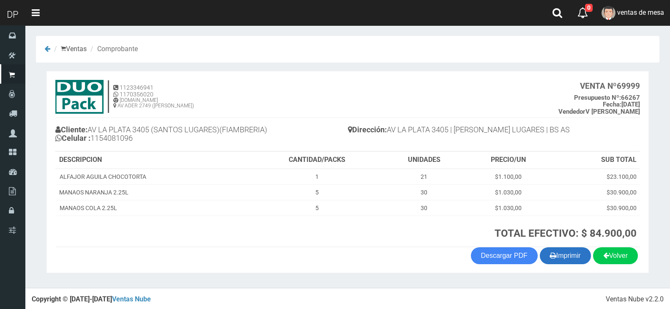 The width and height of the screenshot is (670, 309). What do you see at coordinates (596, 160) in the screenshot?
I see `th: SUB TOTAL` at bounding box center [596, 160].